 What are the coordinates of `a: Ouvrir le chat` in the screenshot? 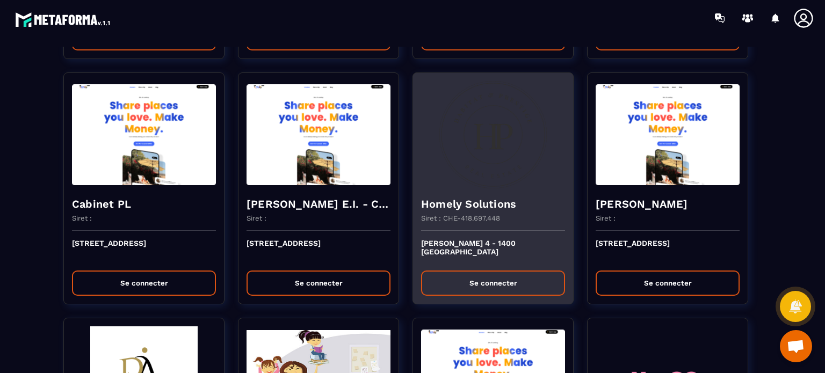 It's located at (796, 346).